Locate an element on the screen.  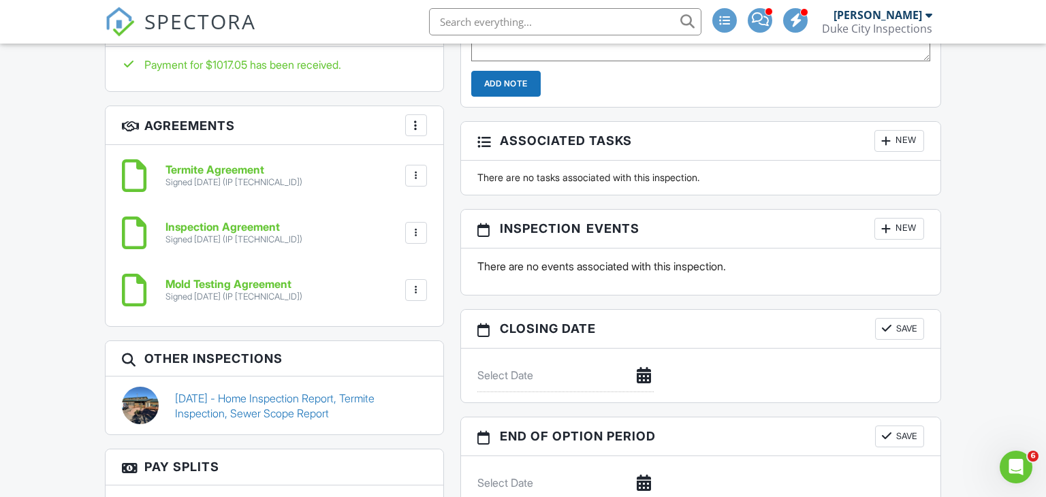
input: Search everything... is located at coordinates (565, 22).